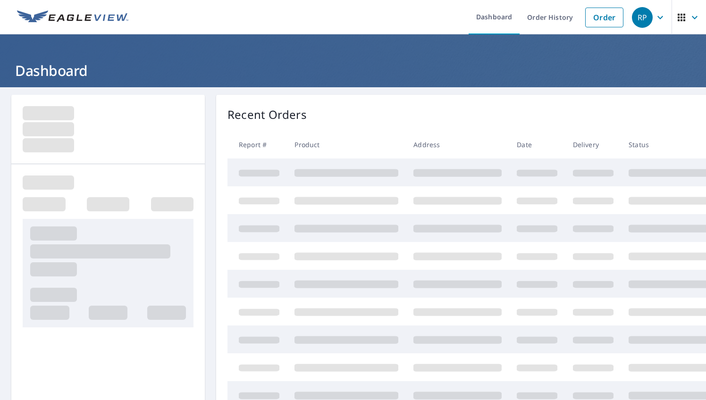 The width and height of the screenshot is (706, 400). What do you see at coordinates (593, 144) in the screenshot?
I see `th: Delivery` at bounding box center [593, 144].